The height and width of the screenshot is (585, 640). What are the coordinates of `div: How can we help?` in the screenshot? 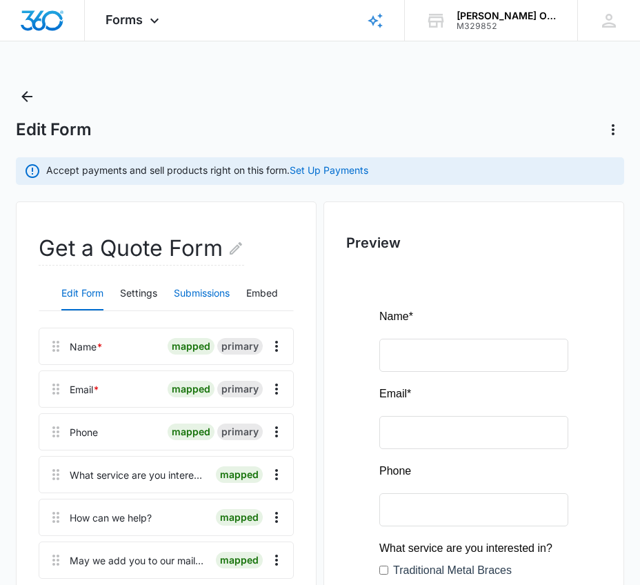 It's located at (110, 517).